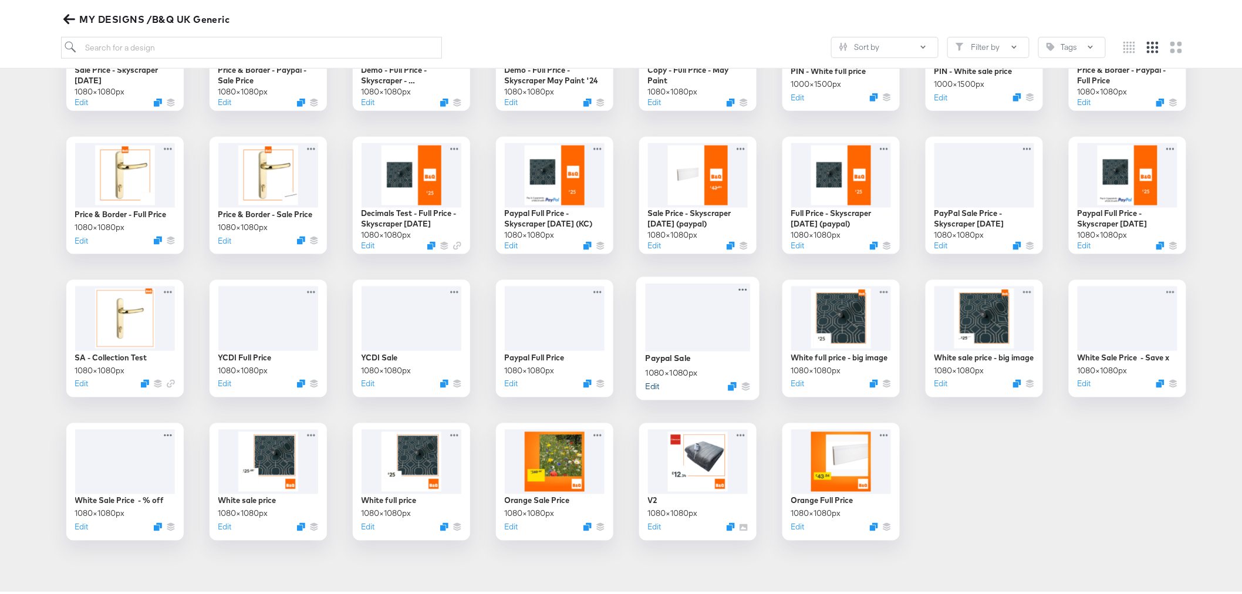 Image resolution: width=1242 pixels, height=594 pixels. What do you see at coordinates (844, 45) in the screenshot?
I see `svg: Sliders` at bounding box center [844, 45].